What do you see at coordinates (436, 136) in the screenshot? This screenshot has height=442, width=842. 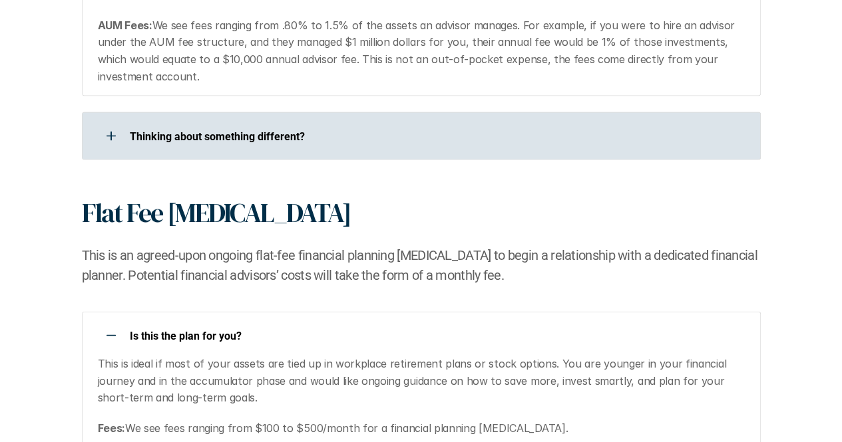 I see `p: ​Thinking about something different?​` at bounding box center [436, 136].